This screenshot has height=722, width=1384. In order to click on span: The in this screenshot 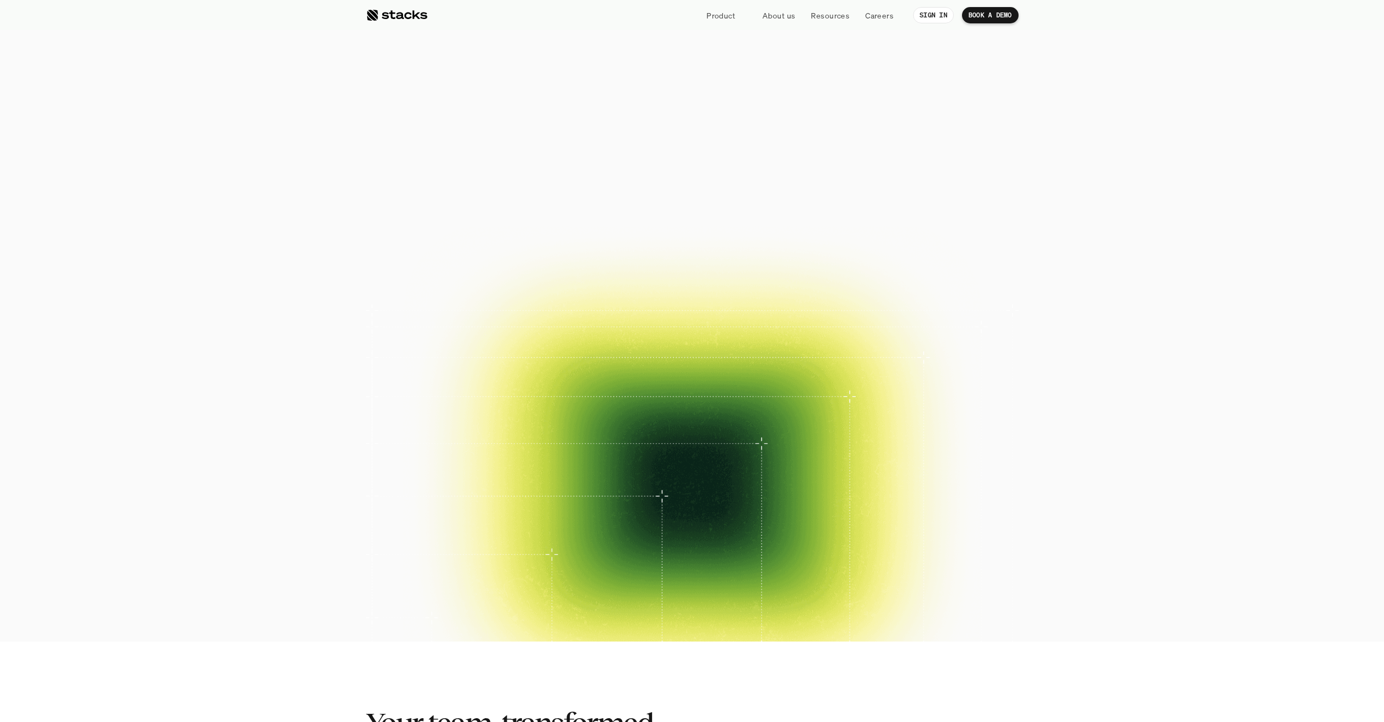, I will do `click(537, 104)`.